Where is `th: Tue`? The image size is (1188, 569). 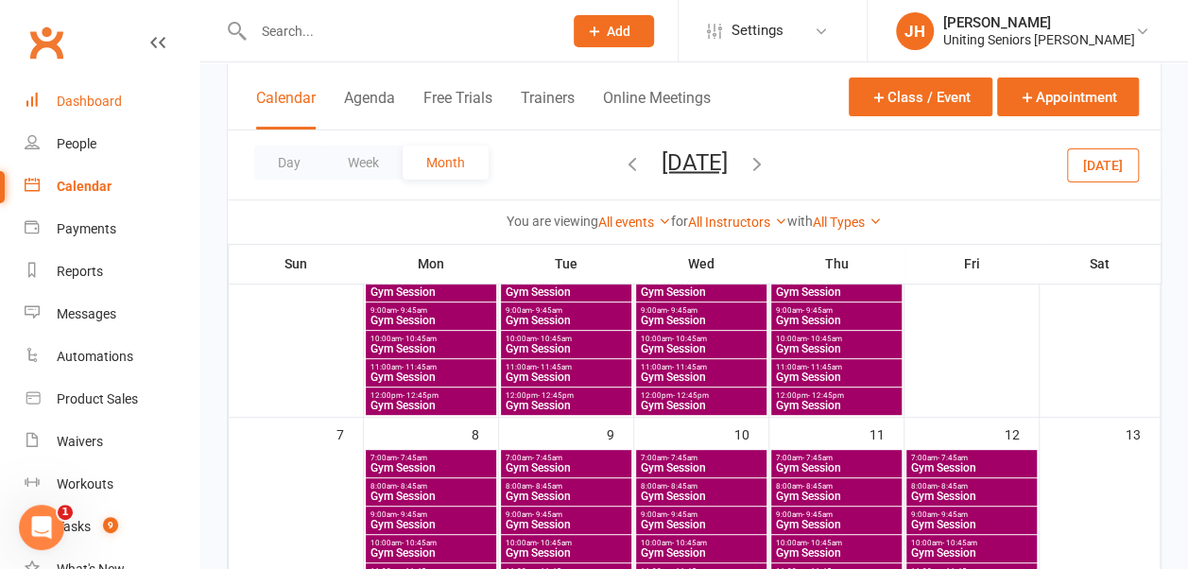
th: Tue is located at coordinates (566, 264).